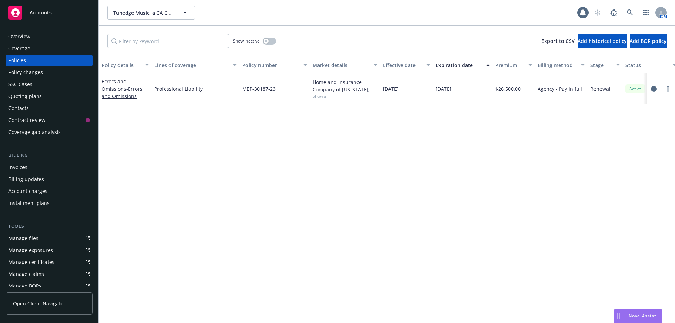 The height and width of the screenshot is (323, 675). I want to click on span: Accounts, so click(40, 13).